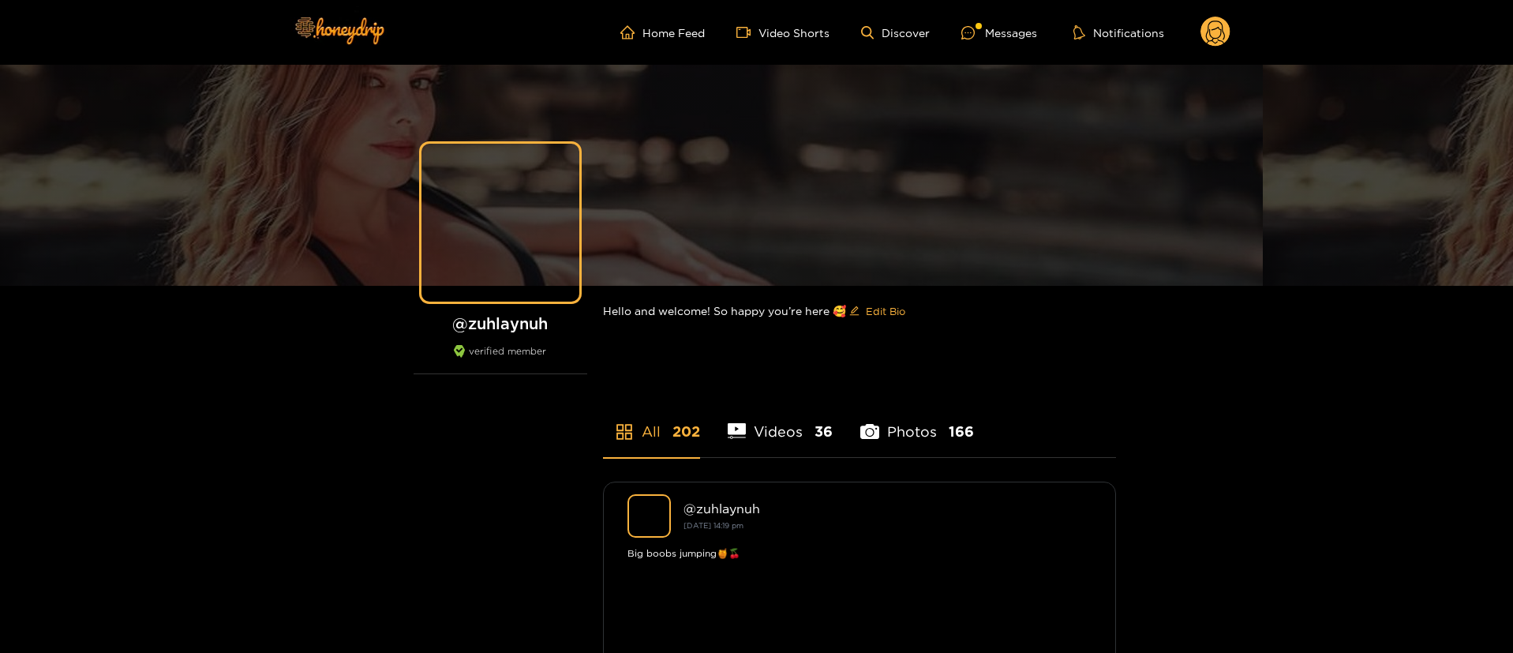 This screenshot has height=653, width=1513. What do you see at coordinates (651, 422) in the screenshot?
I see `li: All` at bounding box center [651, 422].